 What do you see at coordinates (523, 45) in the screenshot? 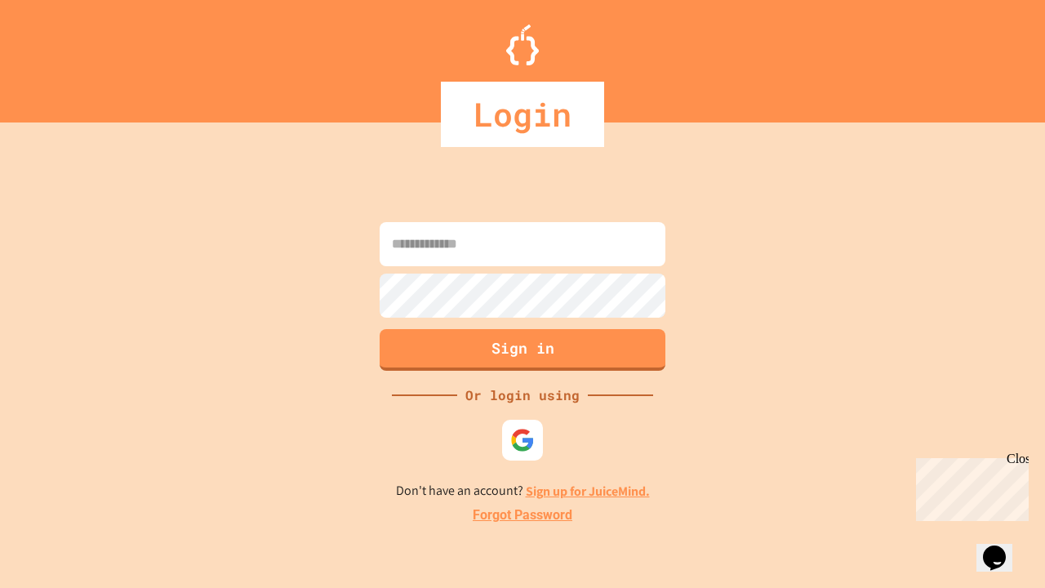
I see `img: Logo.svg` at bounding box center [523, 45].